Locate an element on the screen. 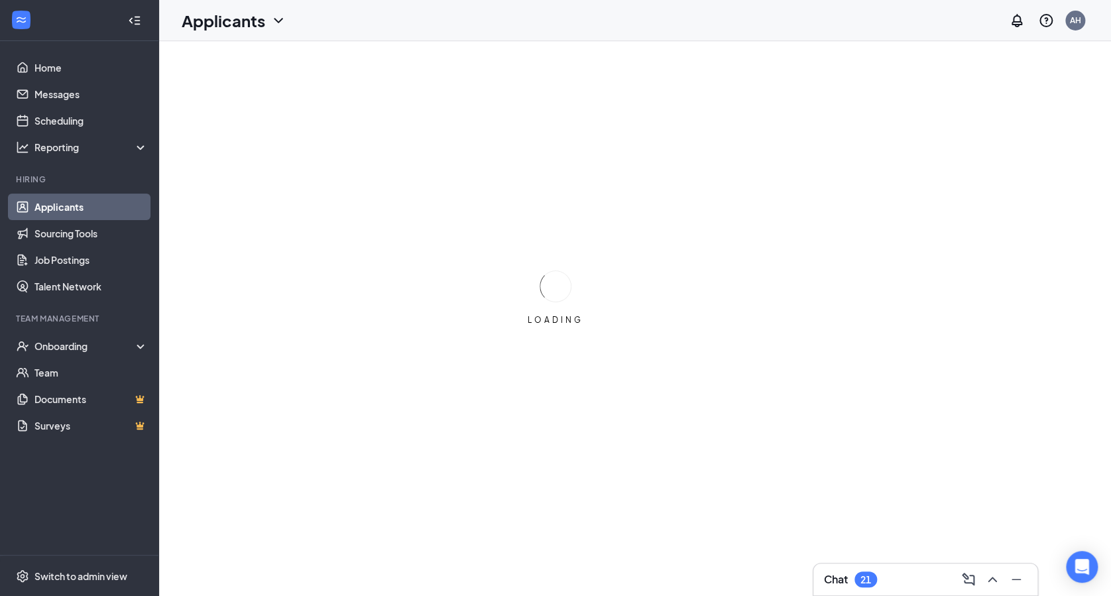 Image resolution: width=1111 pixels, height=596 pixels. button: Minimize is located at coordinates (1016, 579).